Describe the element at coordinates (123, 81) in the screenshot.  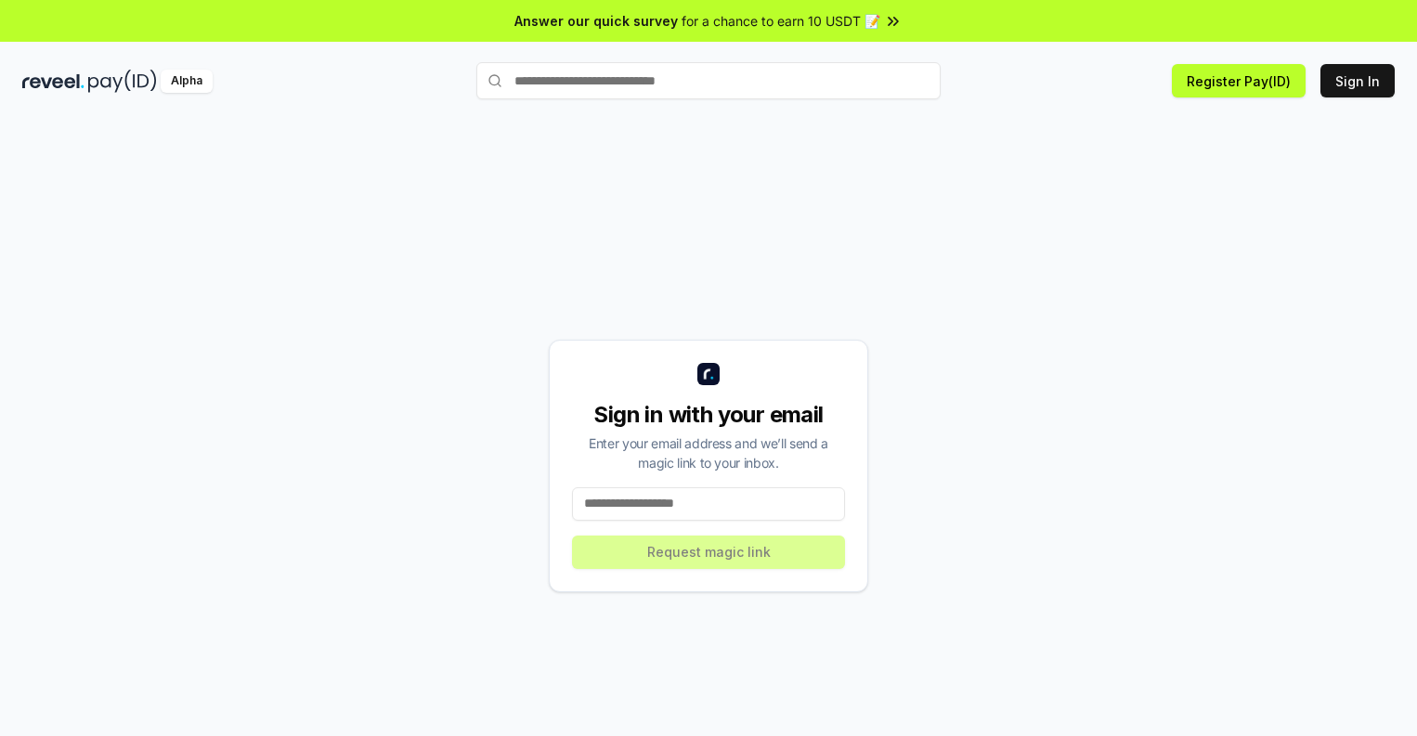
I see `img: pay_id` at that location.